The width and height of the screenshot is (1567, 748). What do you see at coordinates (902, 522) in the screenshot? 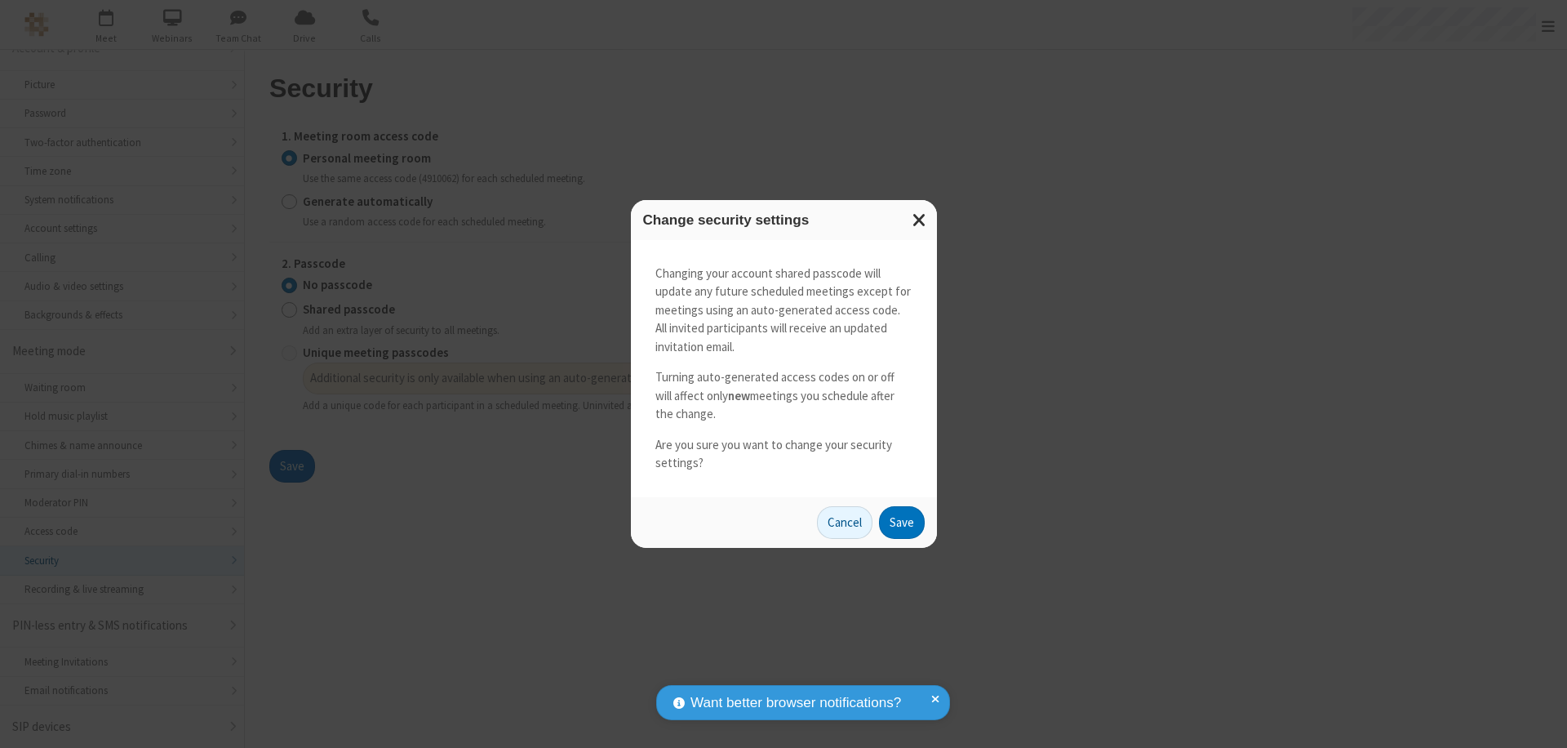
I see `button: Save` at bounding box center [902, 522].